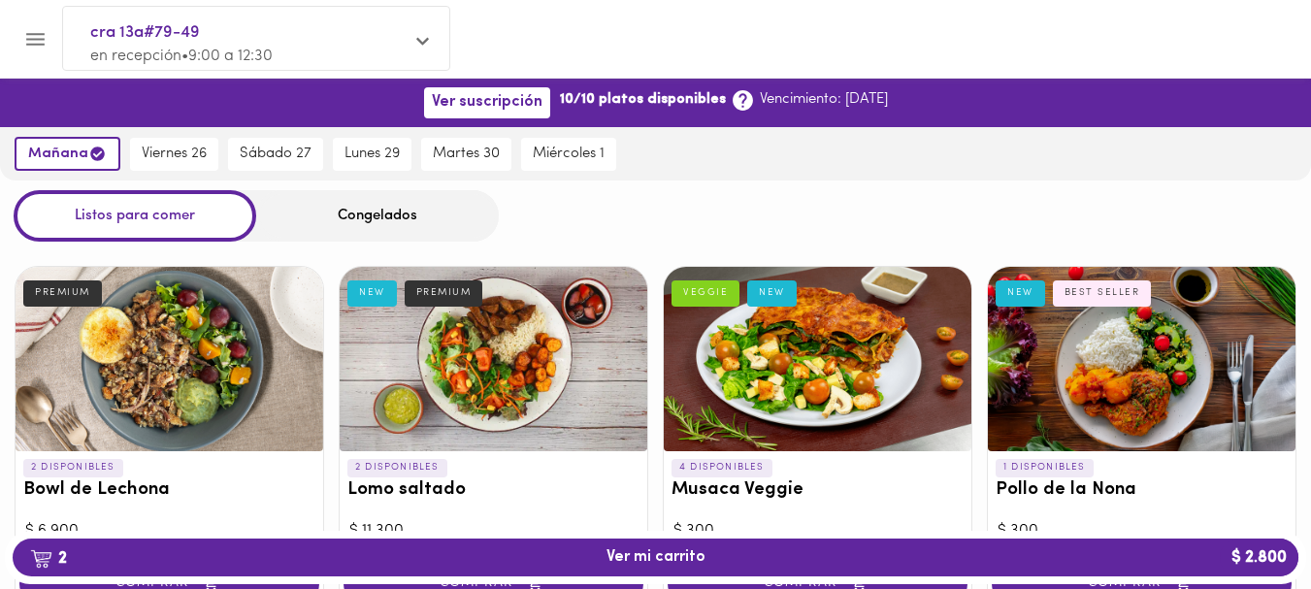 The image size is (1311, 589). I want to click on div: $ 11.300, so click(493, 531).